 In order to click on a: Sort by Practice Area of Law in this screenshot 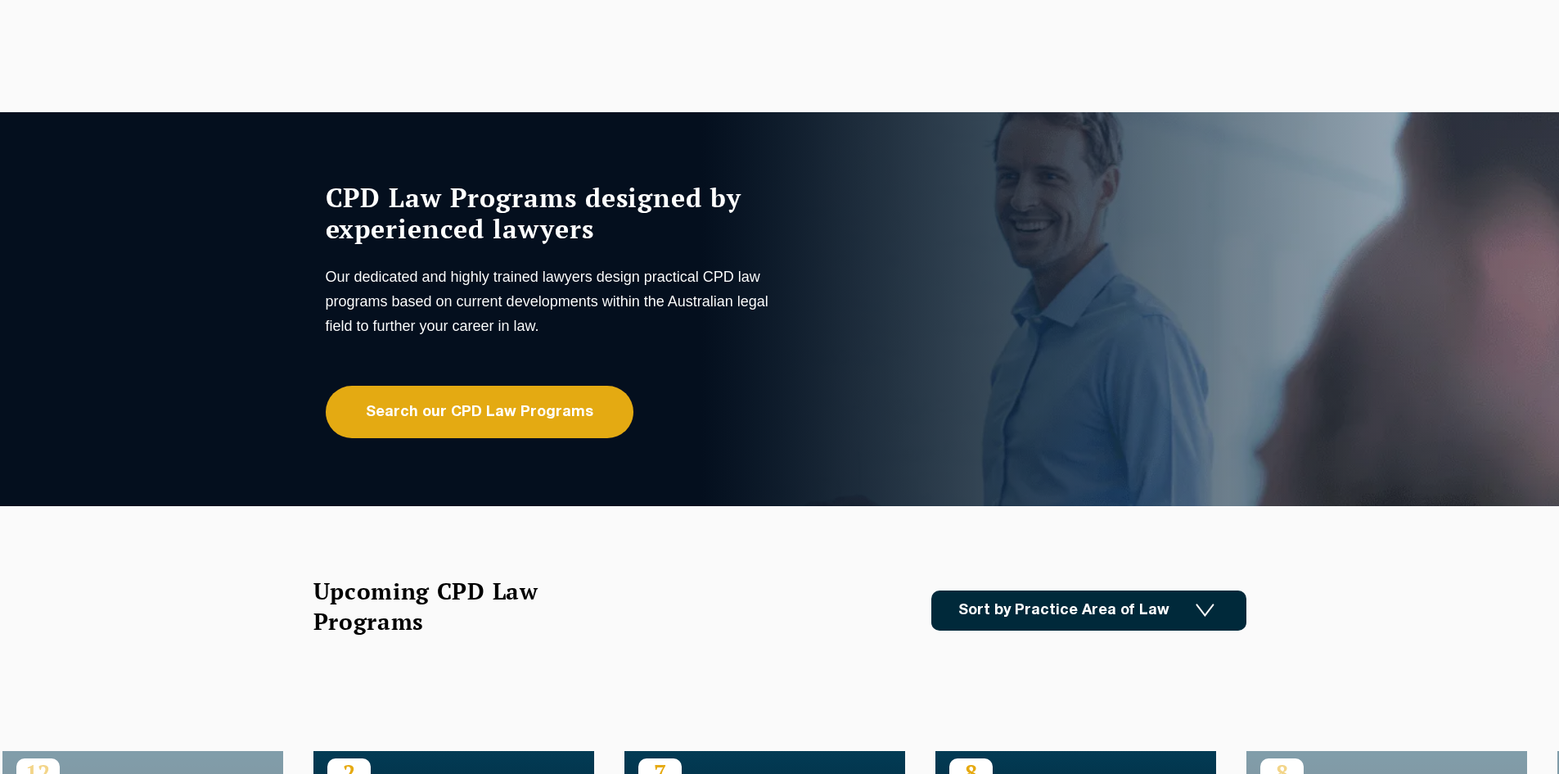, I will do `click(1089, 610)`.